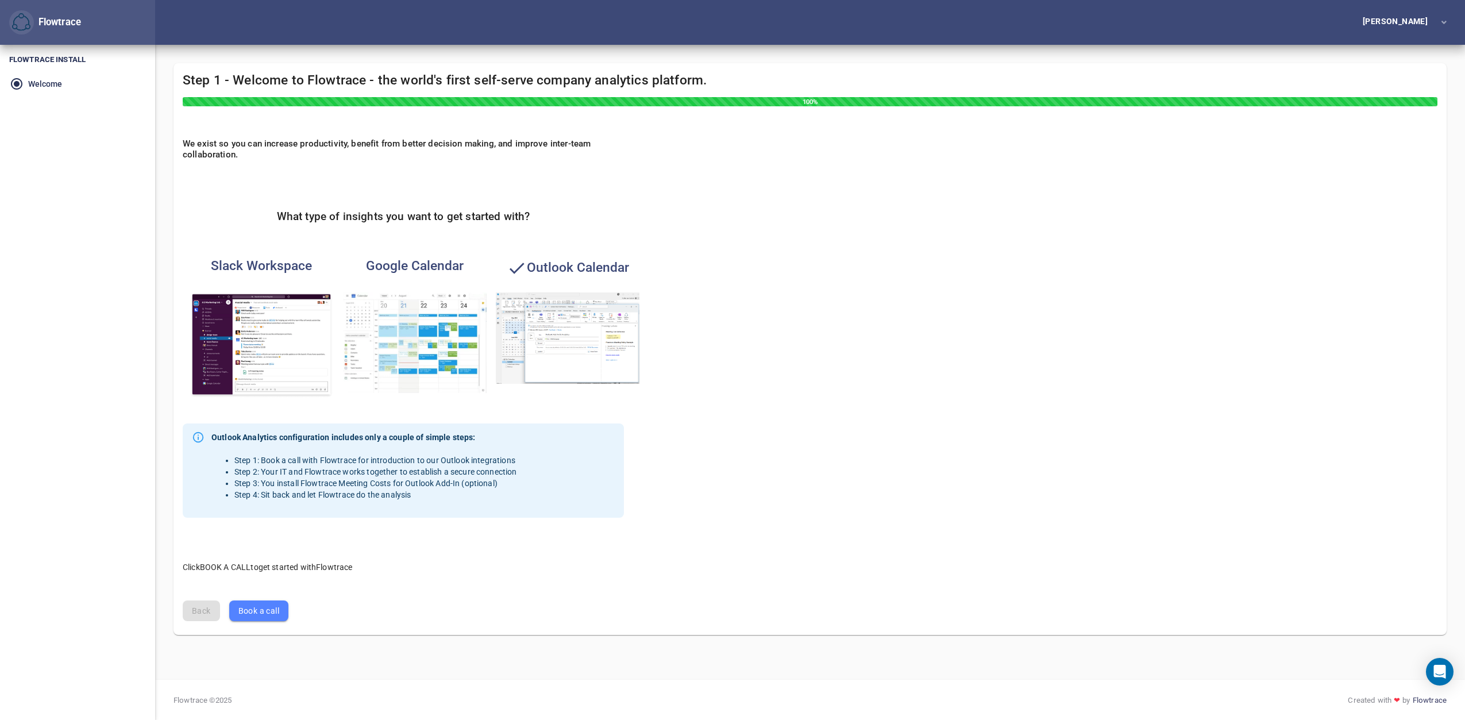 This screenshot has height=720, width=1465. What do you see at coordinates (21, 22) in the screenshot?
I see `img: Flowtrace` at bounding box center [21, 22].